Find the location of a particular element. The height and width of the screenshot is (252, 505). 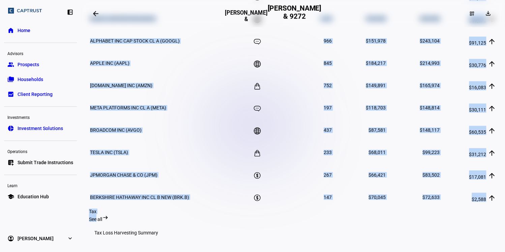

eth-mat-symbol: pie_chart is located at coordinates (11, 128).